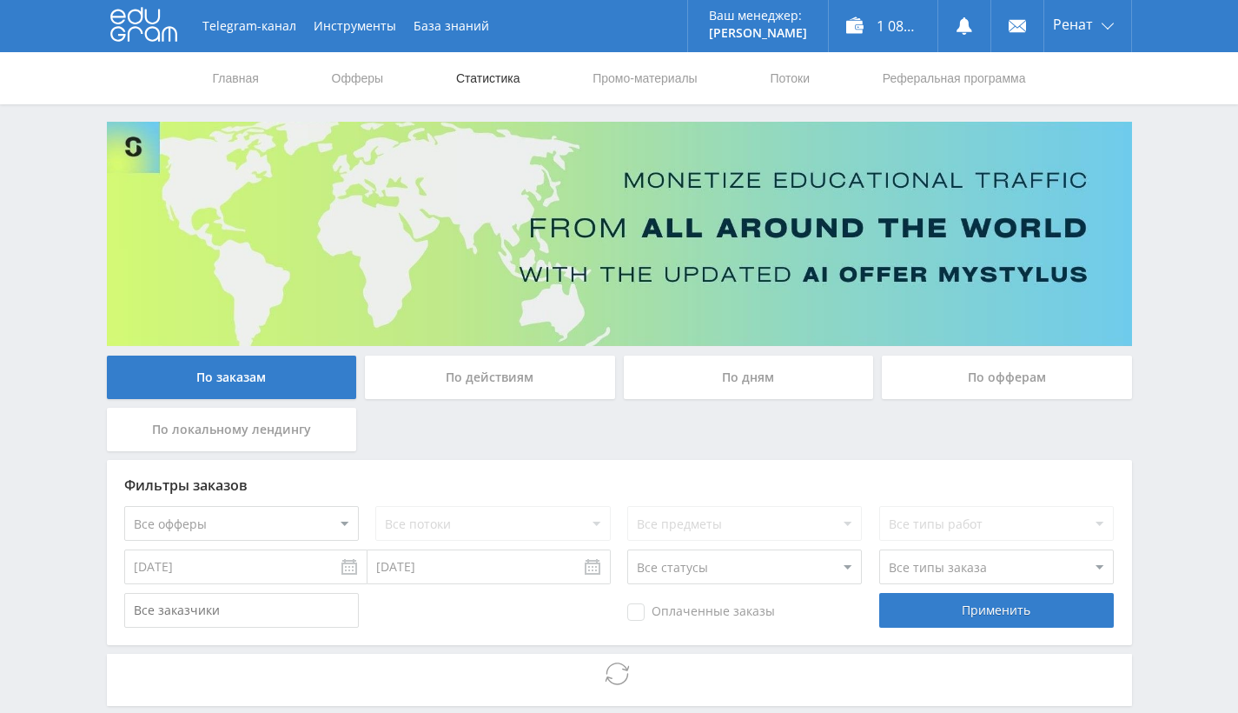 The image size is (1238, 713). Describe the element at coordinates (997, 610) in the screenshot. I see `div: Применить` at that location.